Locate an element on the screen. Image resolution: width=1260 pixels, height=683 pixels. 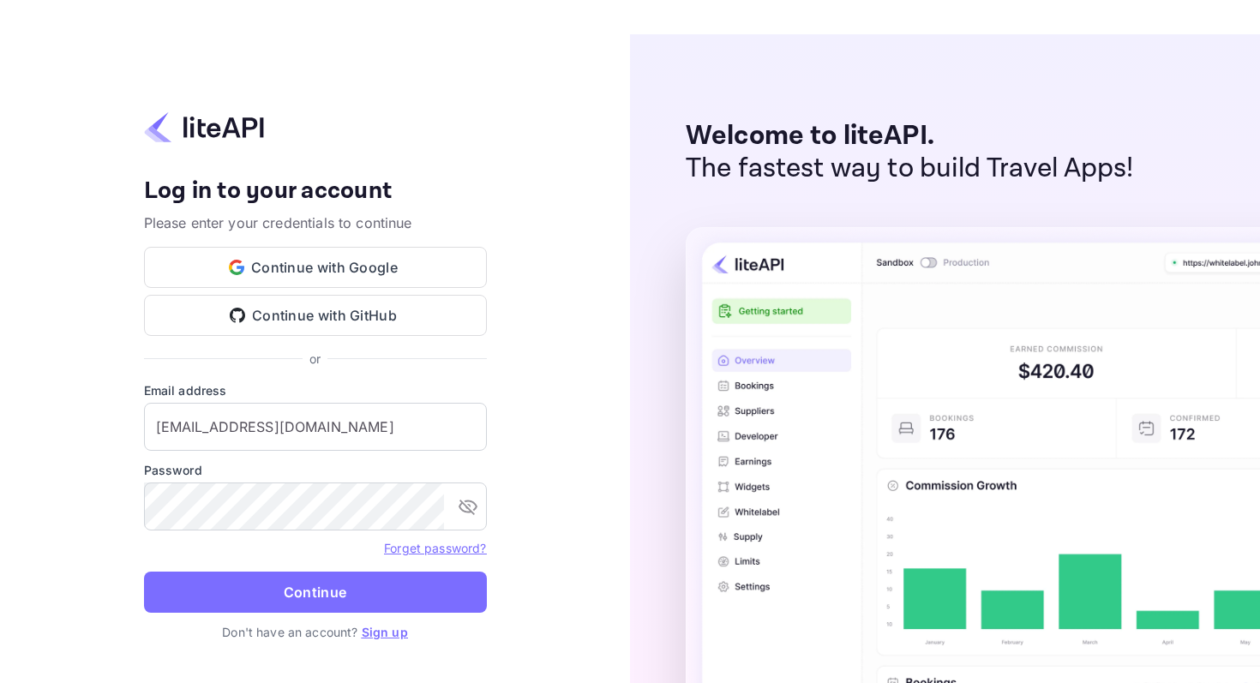
p: Don't have an account? is located at coordinates (315, 632).